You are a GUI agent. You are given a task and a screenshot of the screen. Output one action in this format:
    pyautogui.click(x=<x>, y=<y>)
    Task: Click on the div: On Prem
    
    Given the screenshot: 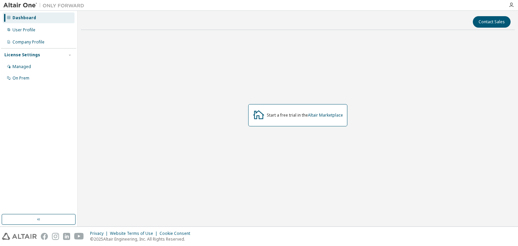 What is the action you would take?
    pyautogui.click(x=21, y=78)
    